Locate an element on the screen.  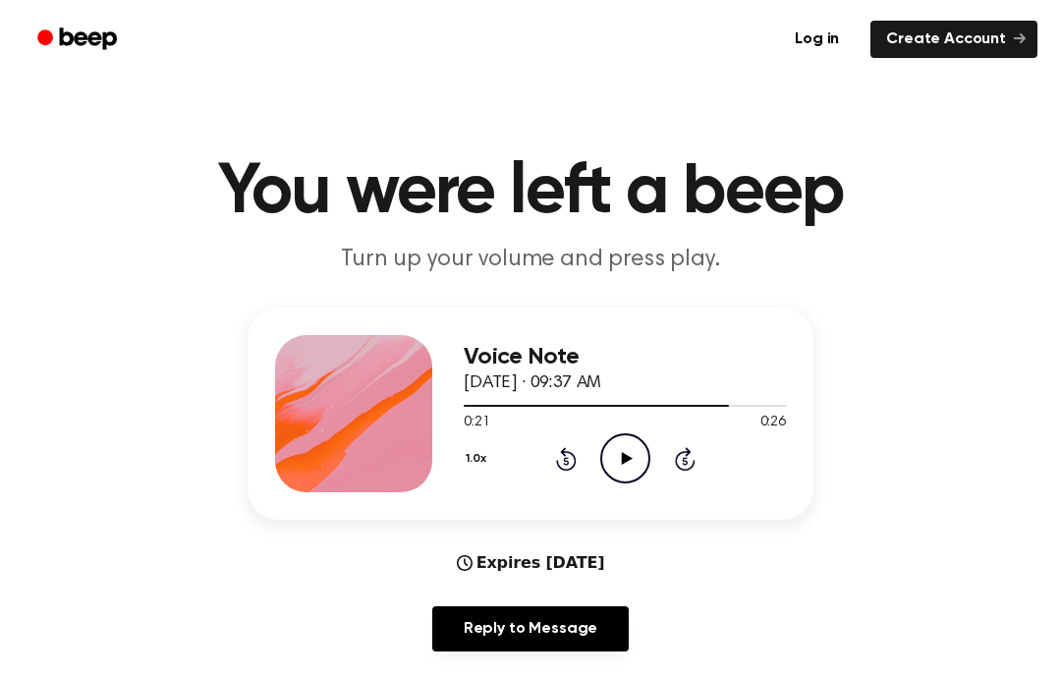
h3: Voice Note is located at coordinates (625, 357).